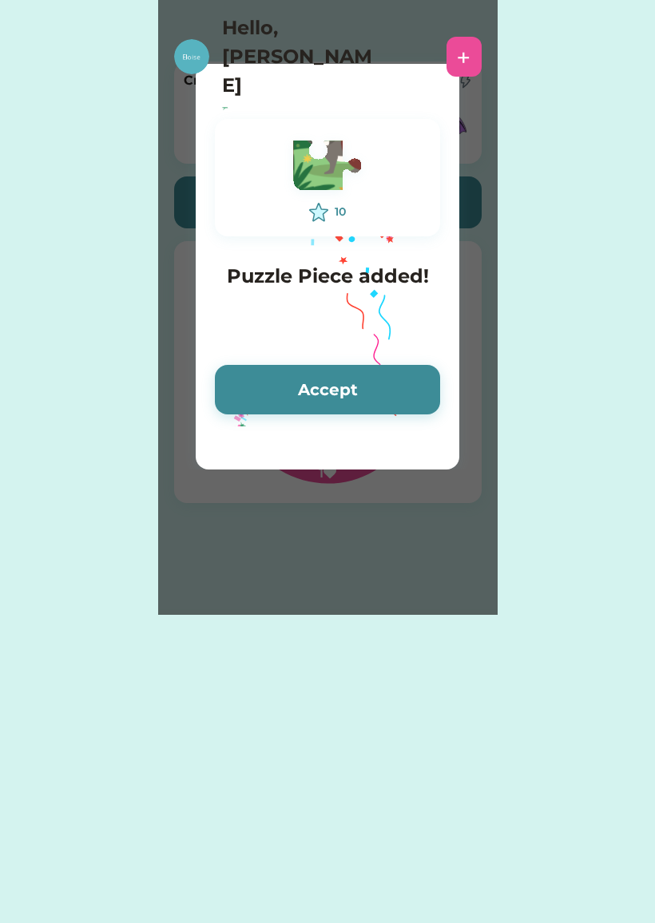 Image resolution: width=655 pixels, height=923 pixels. Describe the element at coordinates (319, 212) in the screenshot. I see `img: interface-favorite-star--reward-rating-rate-social-star-media-favorite-like-stars.svg` at that location.